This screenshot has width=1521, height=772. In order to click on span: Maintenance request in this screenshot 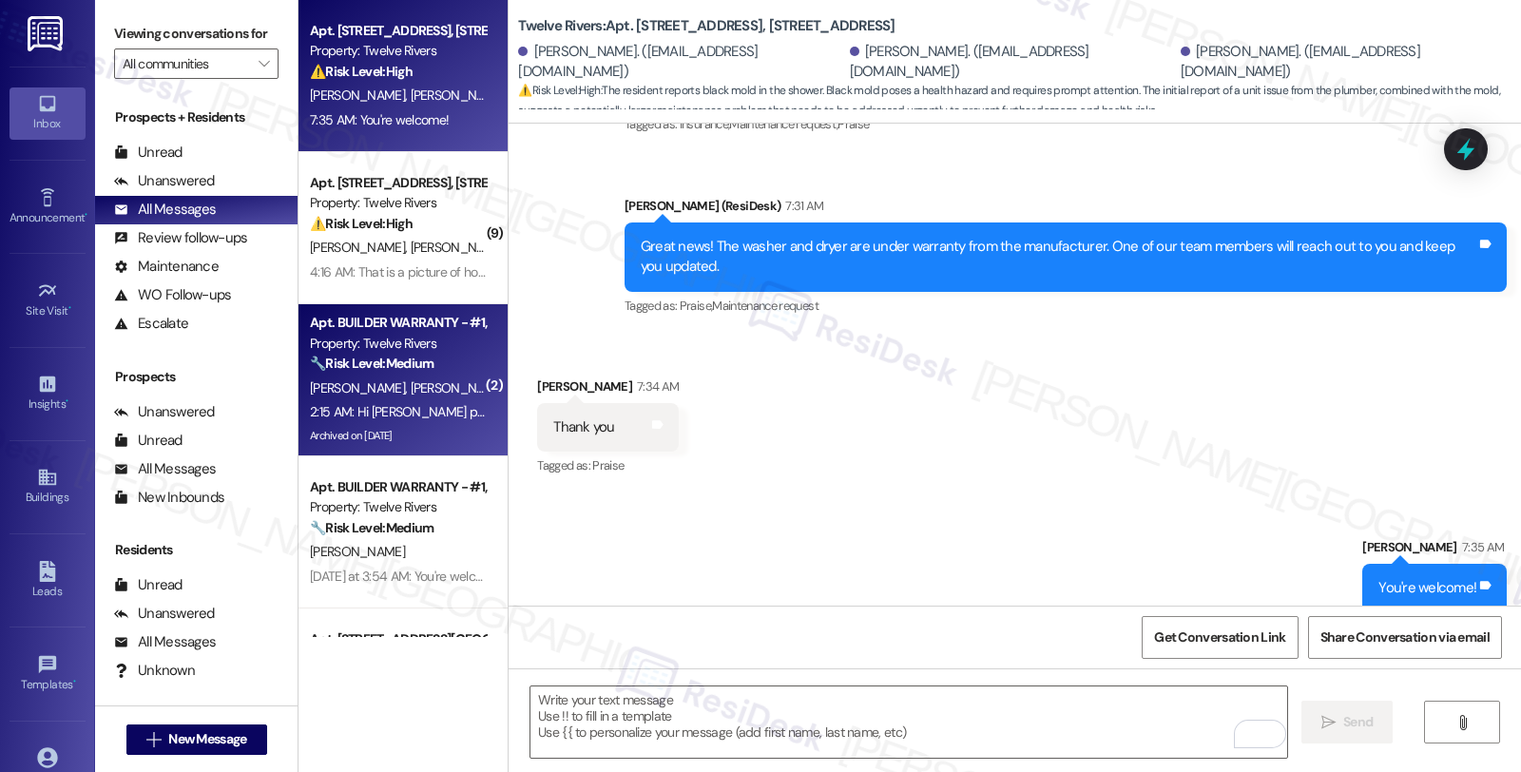, I will do `click(765, 305)`.